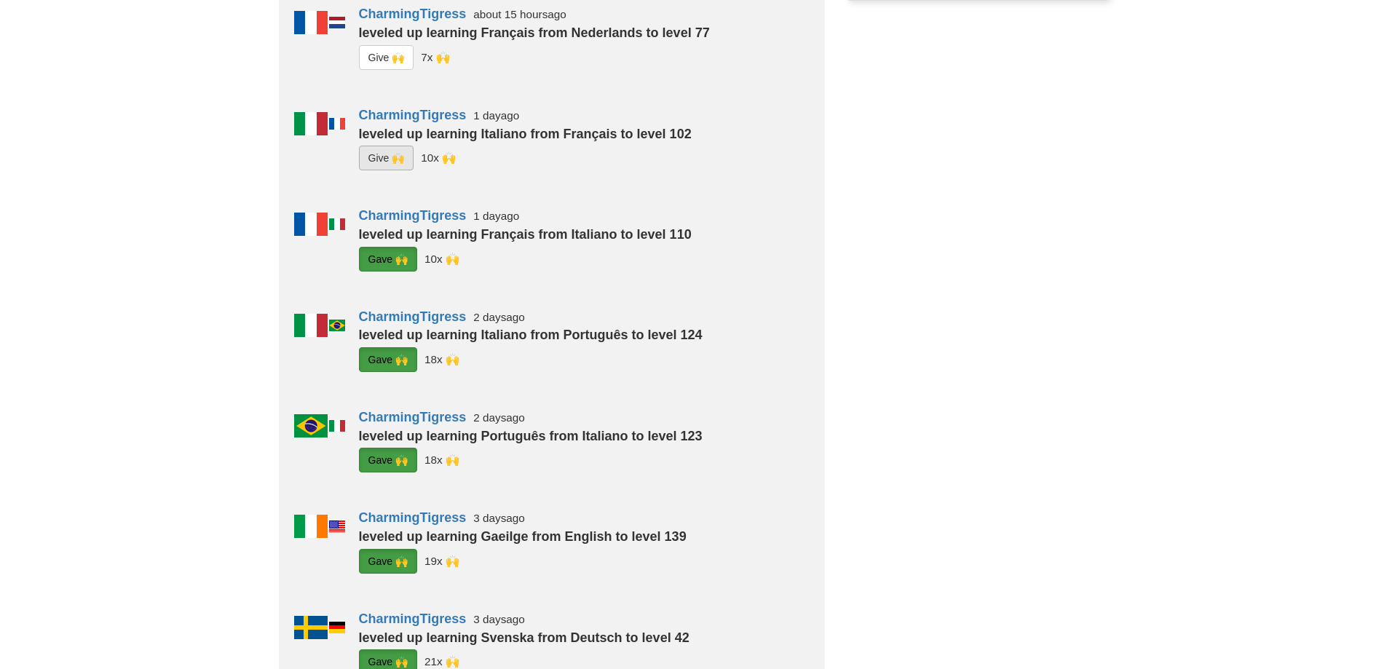  I want to click on strong: leveled up learning Português from Italiano to level 123, so click(531, 436).